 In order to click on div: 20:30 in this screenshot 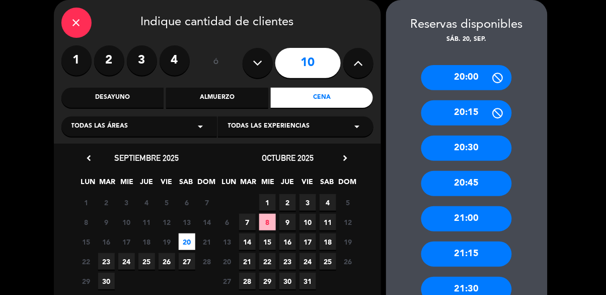, I will do `click(467, 148)`.